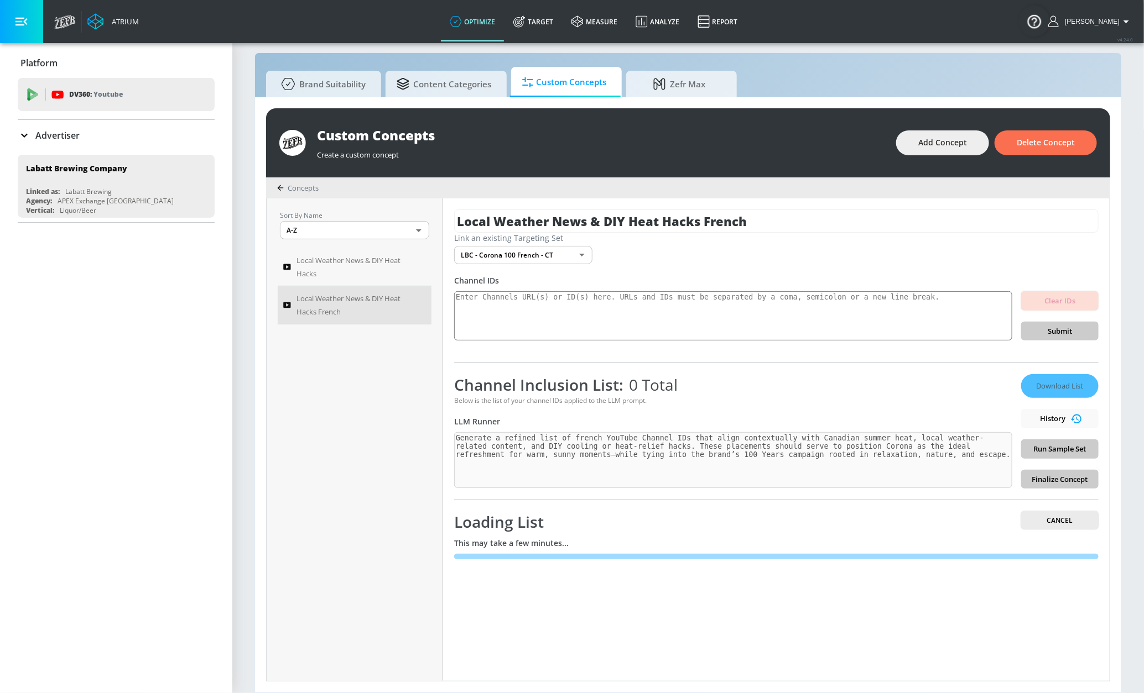 The width and height of the screenshot is (1144, 693). I want to click on div: Labatt Brewing Company, so click(76, 168).